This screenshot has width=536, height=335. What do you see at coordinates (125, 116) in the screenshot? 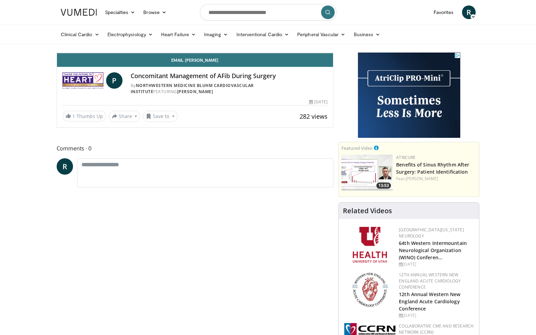
I see `button: Share` at bounding box center [125, 116].